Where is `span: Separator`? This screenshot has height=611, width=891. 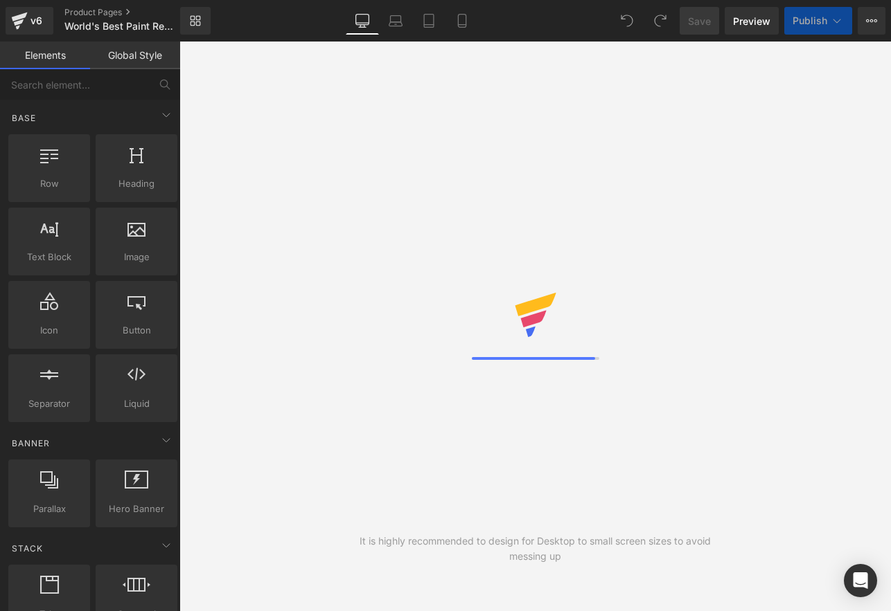
span: Separator is located at coordinates (49, 404).